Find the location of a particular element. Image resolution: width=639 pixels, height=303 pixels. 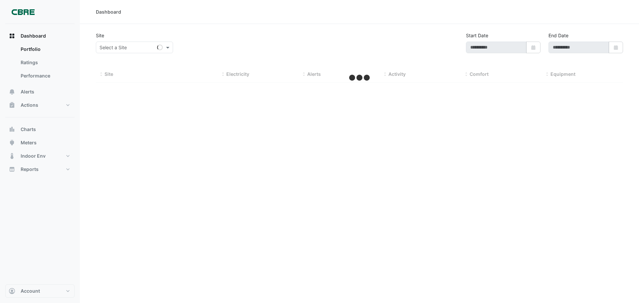

span: Dashboard is located at coordinates (33, 36).